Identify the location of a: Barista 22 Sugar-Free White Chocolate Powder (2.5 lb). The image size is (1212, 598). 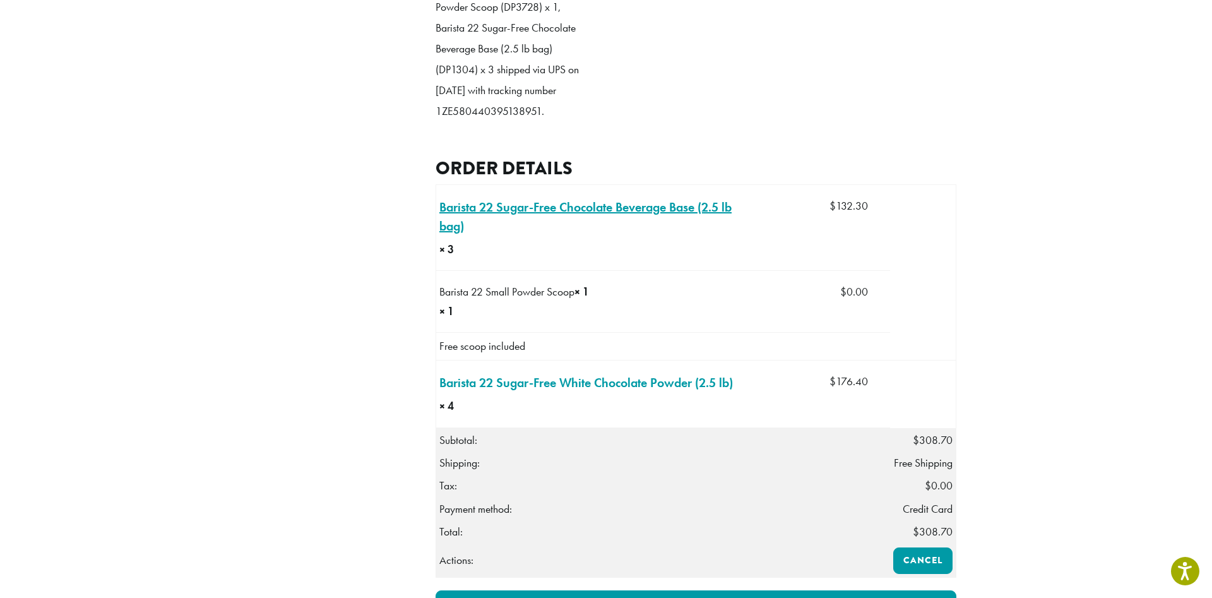
(586, 382).